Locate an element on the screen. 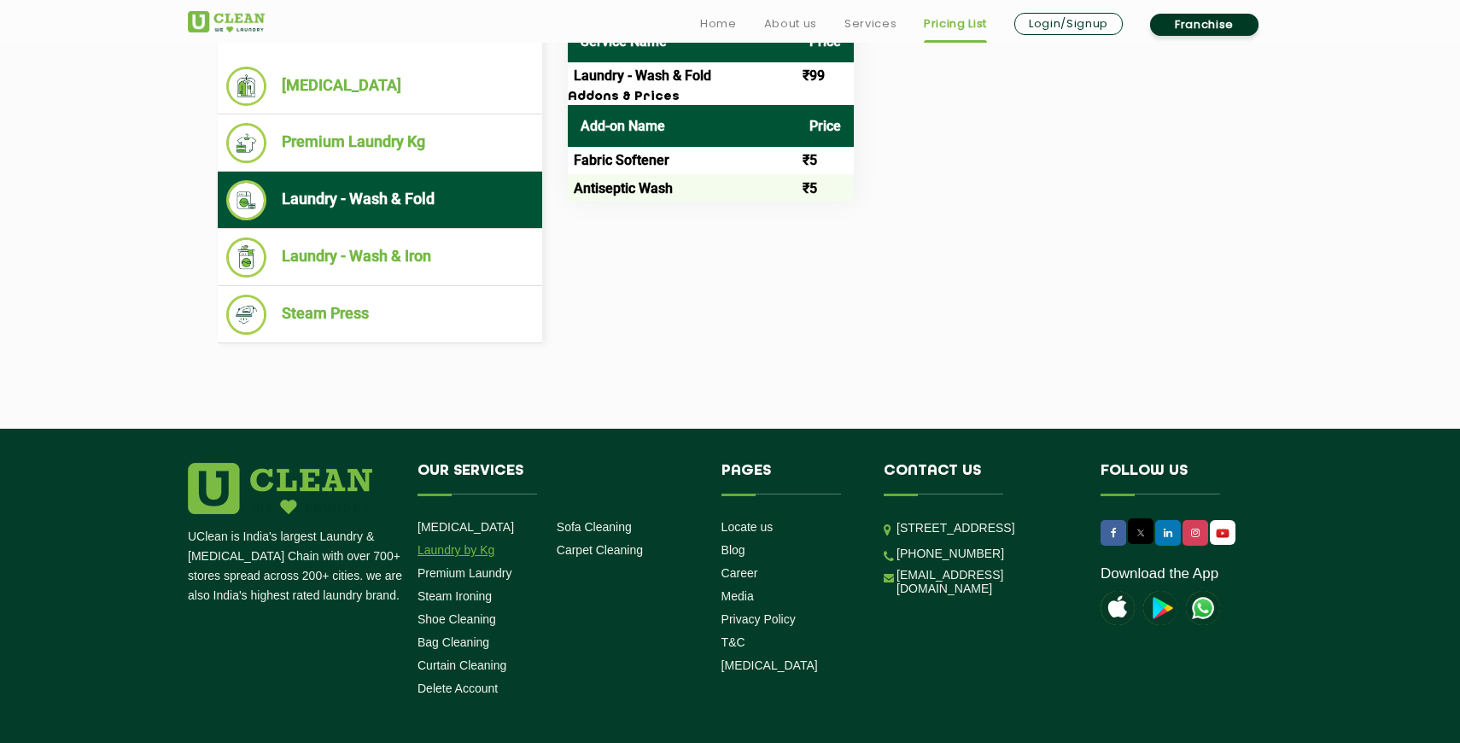  img: Laundry - Wash & Fold is located at coordinates (246, 200).